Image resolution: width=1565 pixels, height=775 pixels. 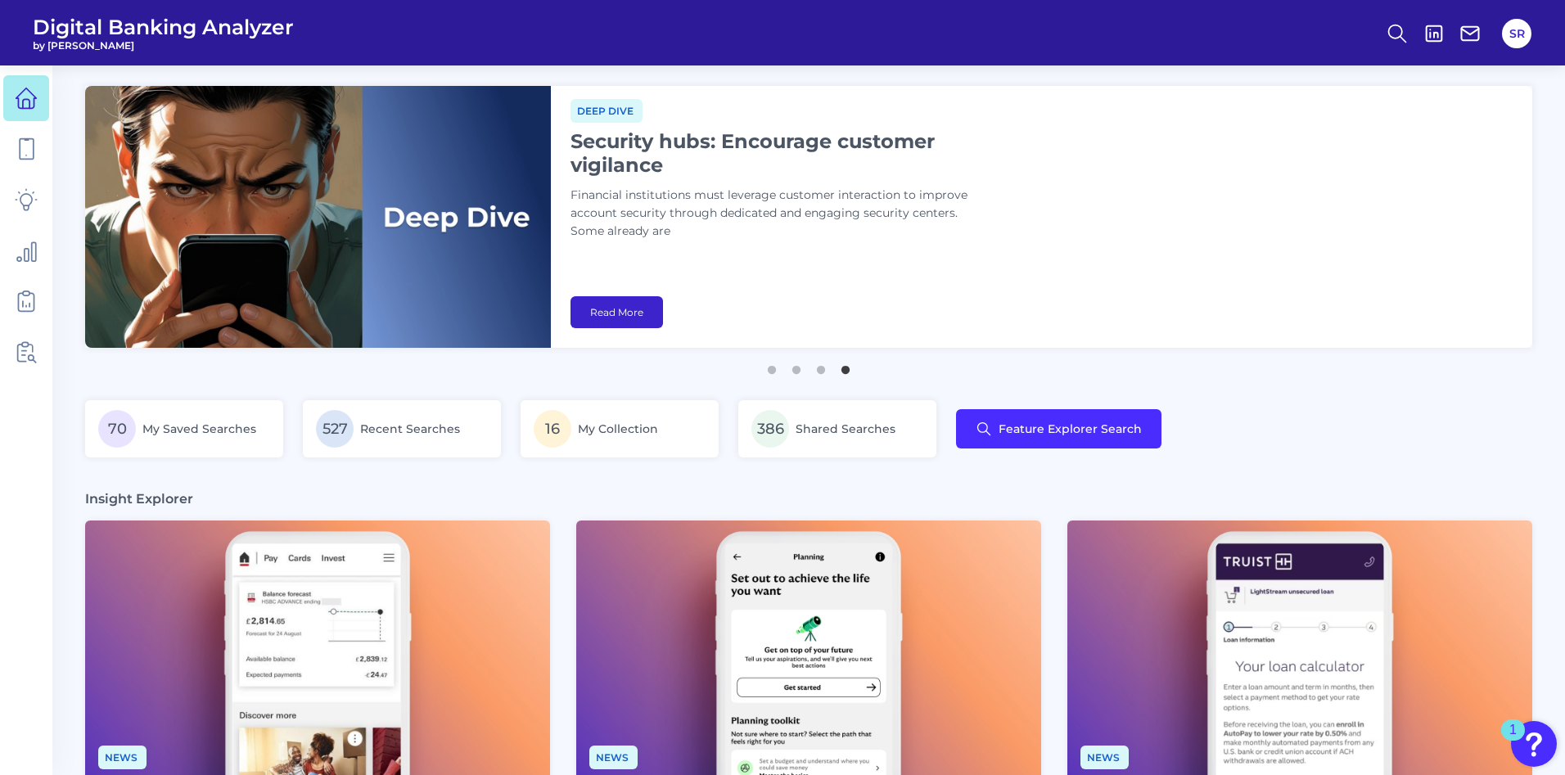 I want to click on button: Open Resource Center, 1 new notification, so click(x=1534, y=744).